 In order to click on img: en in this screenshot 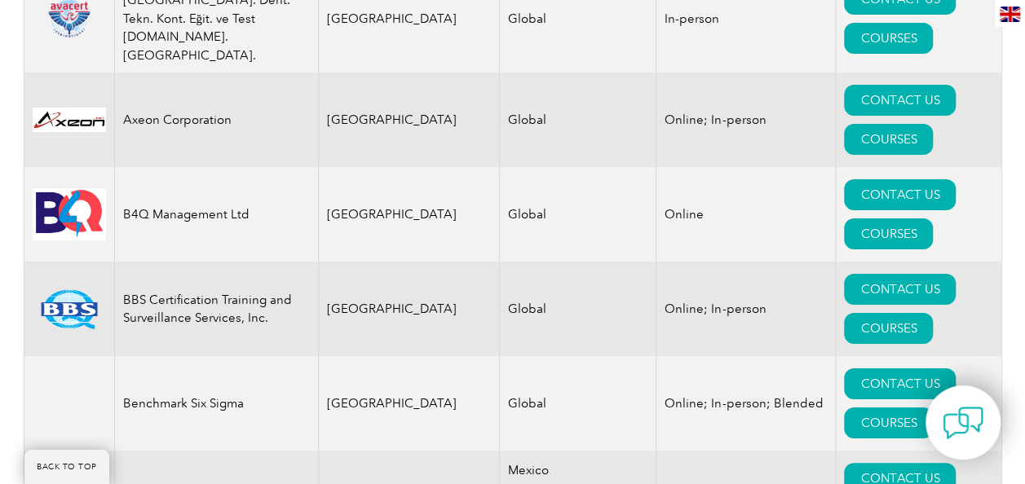, I will do `click(1009, 14)`.